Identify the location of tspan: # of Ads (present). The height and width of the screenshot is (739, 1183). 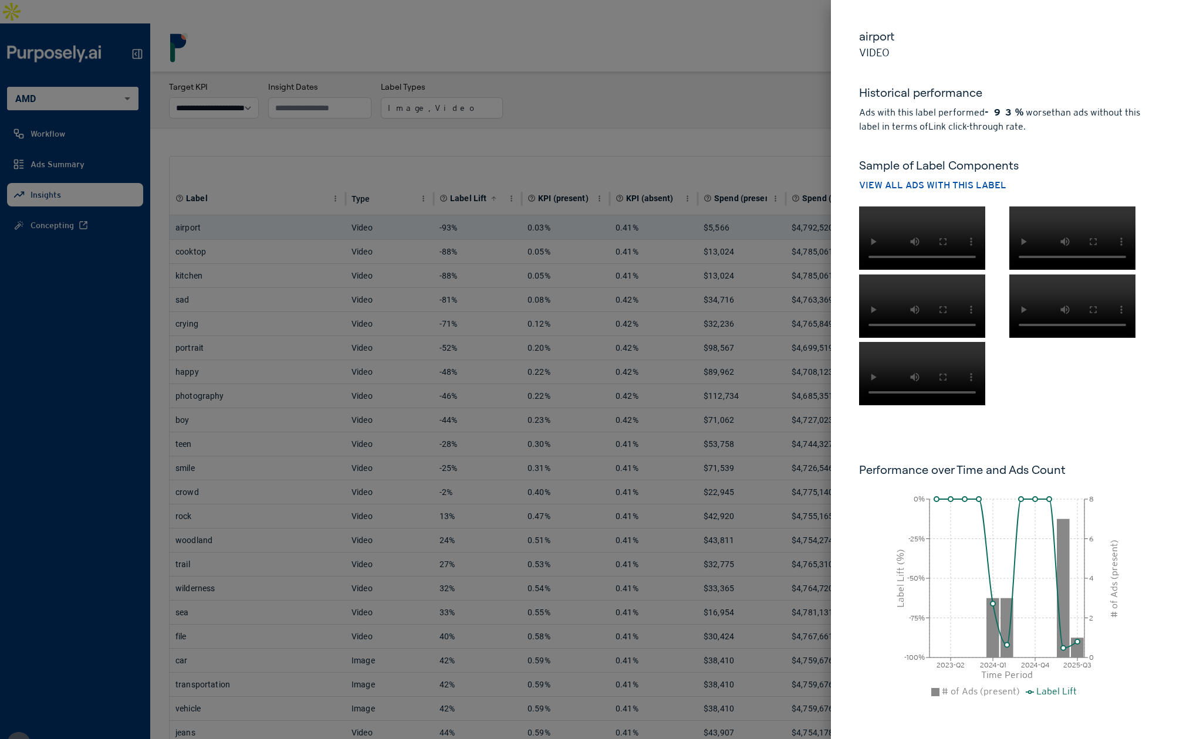
(1114, 578).